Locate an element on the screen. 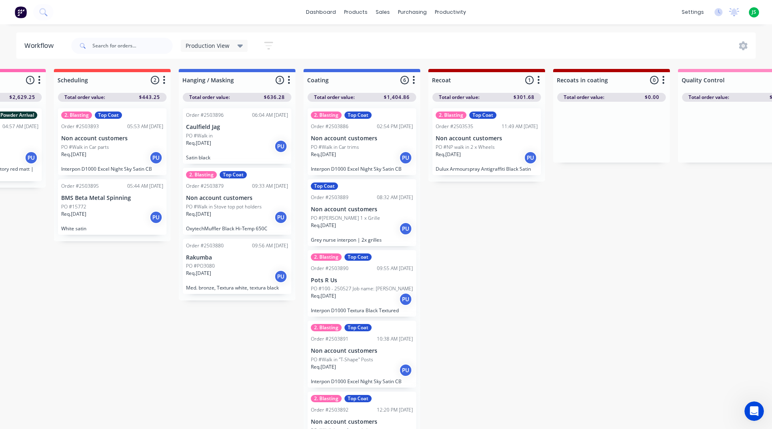 This screenshot has height=429, width=772. div: Order #2503880 is located at coordinates (205, 246).